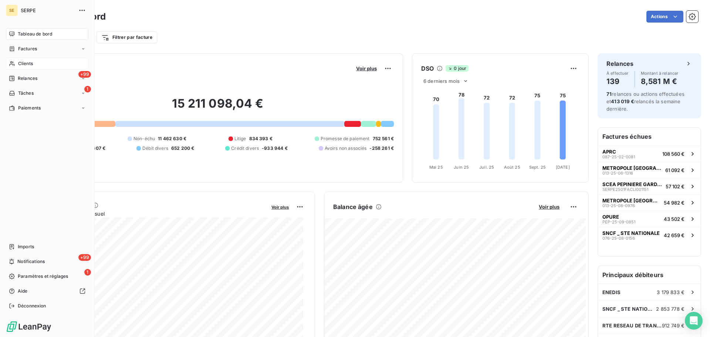 The height and width of the screenshot is (337, 710). Describe the element at coordinates (650, 219) in the screenshot. I see `button: OPUREPEP-25-09-085143 502 €` at that location.